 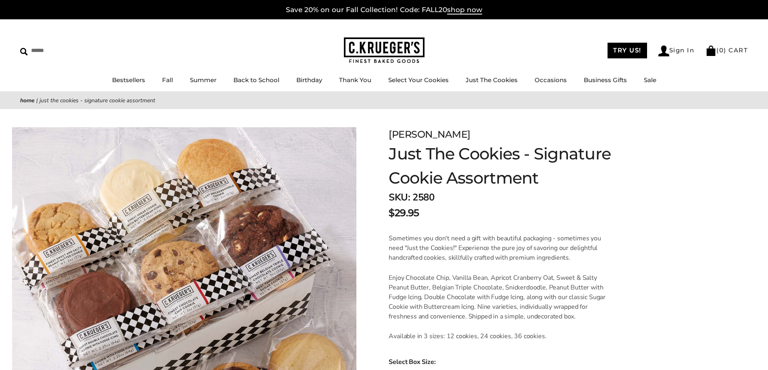 I want to click on img: Account, so click(x=664, y=51).